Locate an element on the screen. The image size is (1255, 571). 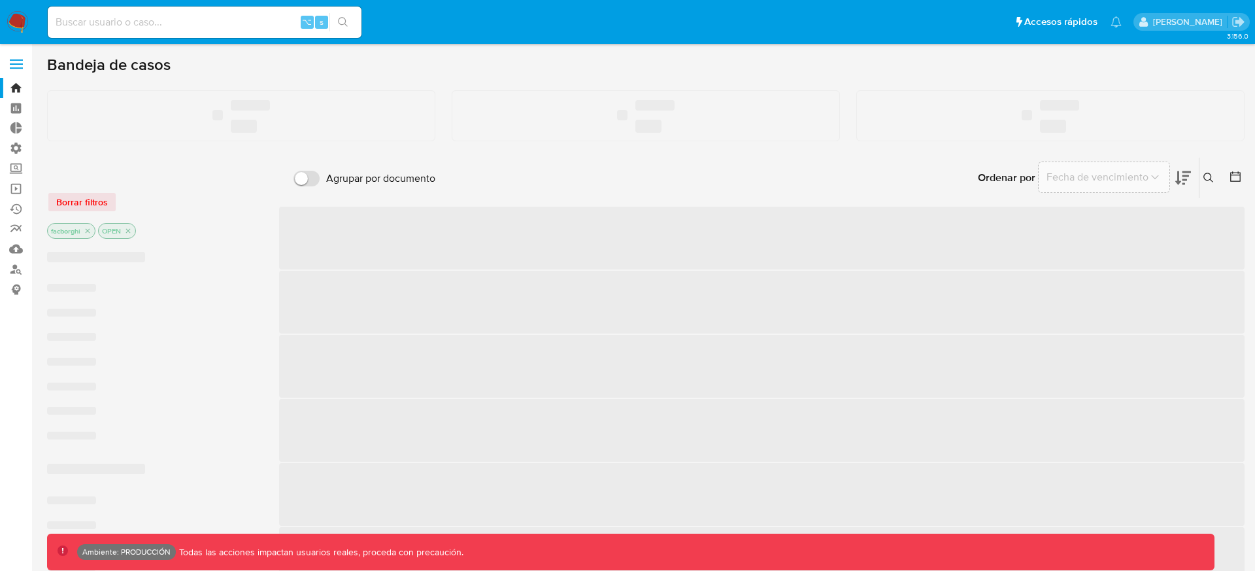
span: s is located at coordinates (322, 22).